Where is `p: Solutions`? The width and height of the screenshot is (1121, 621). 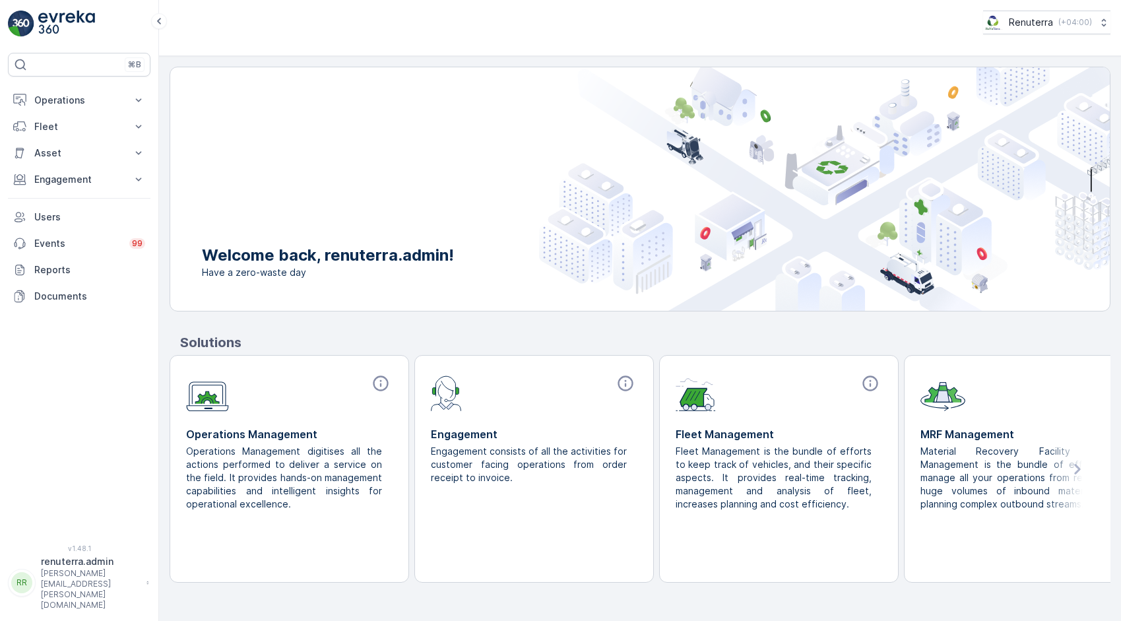
p: Solutions is located at coordinates (645, 342).